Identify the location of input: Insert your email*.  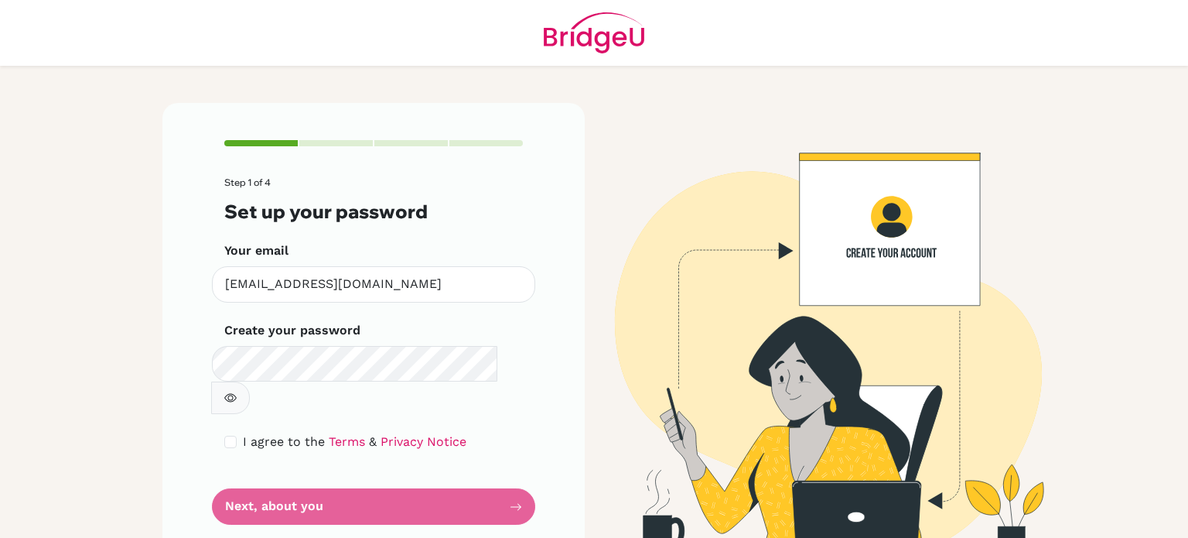
(374, 284).